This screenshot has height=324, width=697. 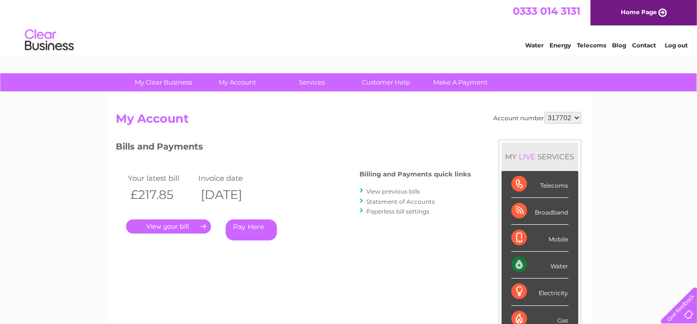 I want to click on div: Telecoms, so click(x=540, y=184).